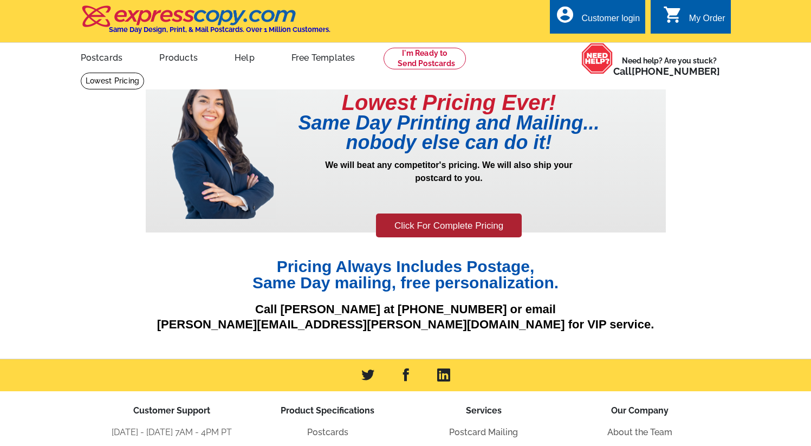 The height and width of the screenshot is (446, 811). I want to click on span: Need help? Are you stuck?, so click(669, 66).